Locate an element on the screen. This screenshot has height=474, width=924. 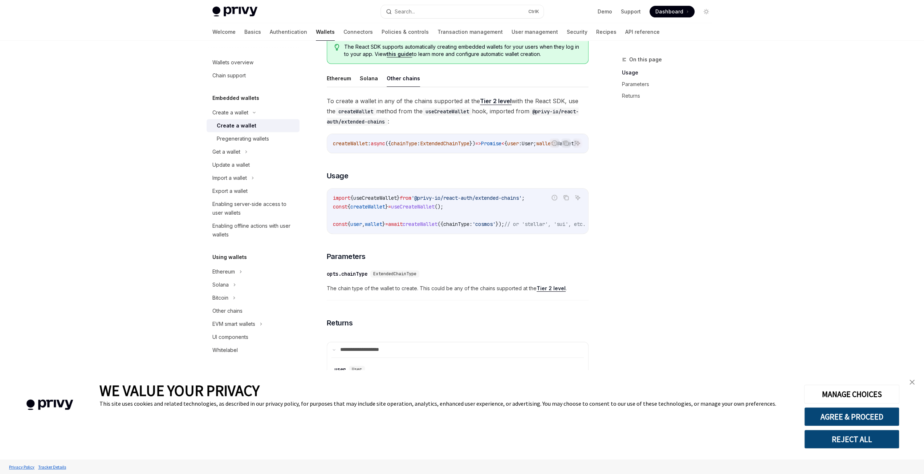
span: '@privy-io/react-auth/extended-chains' is located at coordinates (466, 198).